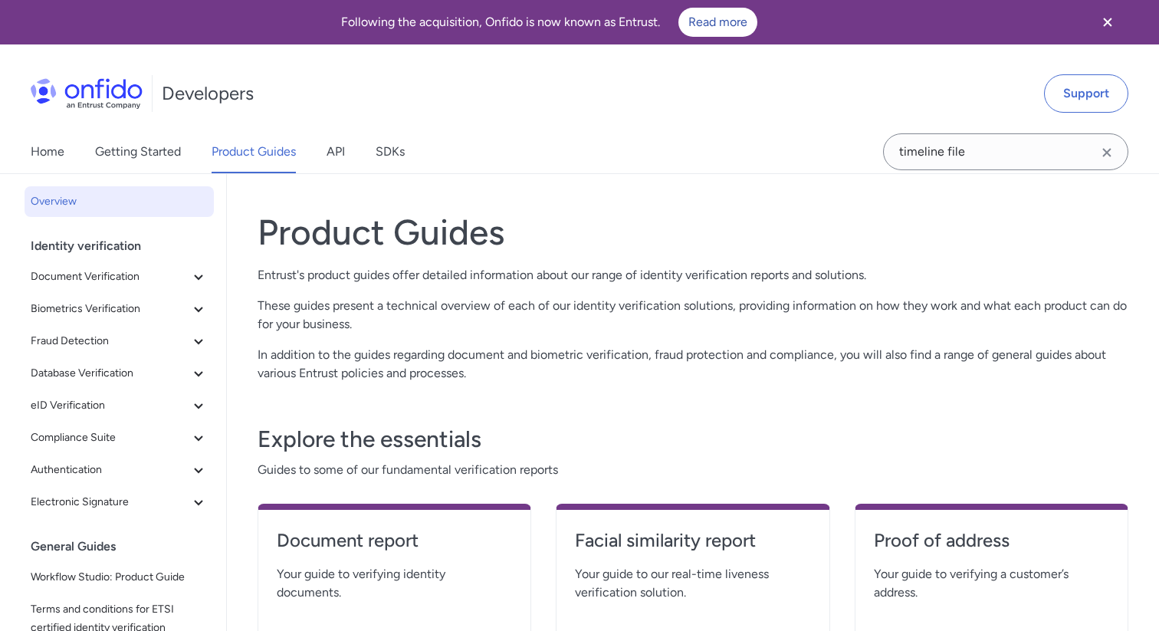 The height and width of the screenshot is (631, 1159). I want to click on button: Fraud Detection, so click(119, 341).